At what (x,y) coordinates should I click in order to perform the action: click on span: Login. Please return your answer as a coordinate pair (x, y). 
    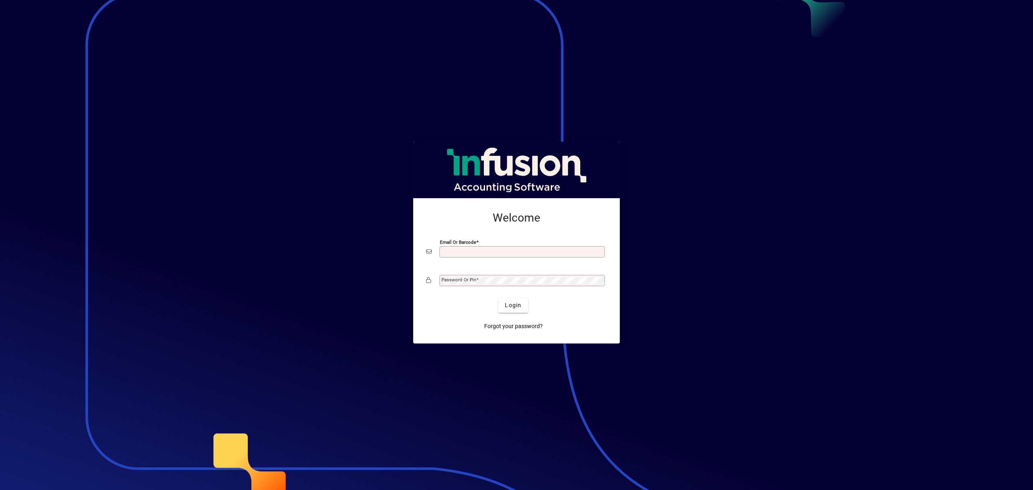
    Looking at the image, I should click on (513, 305).